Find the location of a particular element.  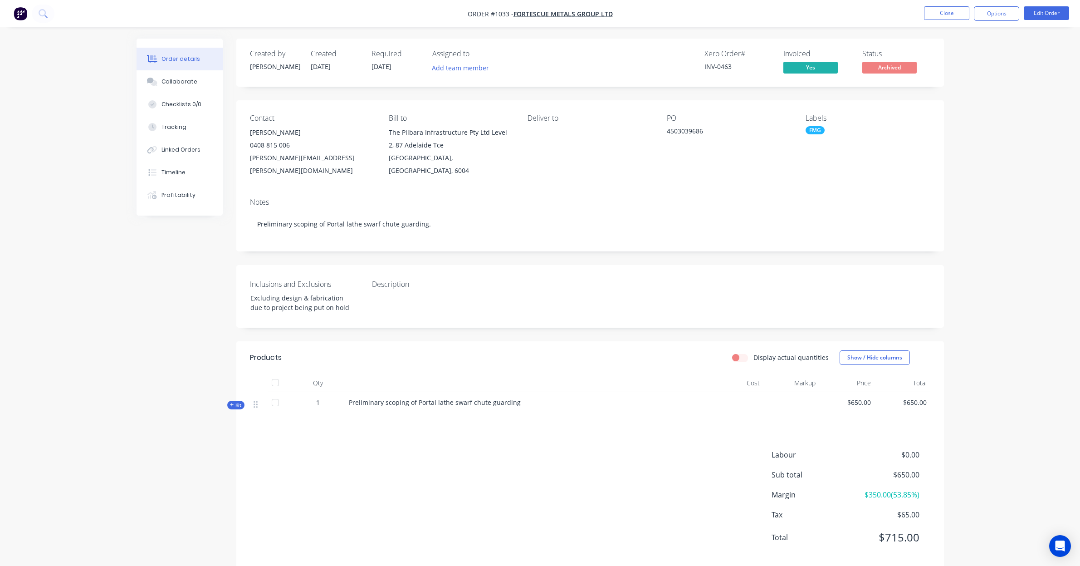

div: Total is located at coordinates (902, 383).